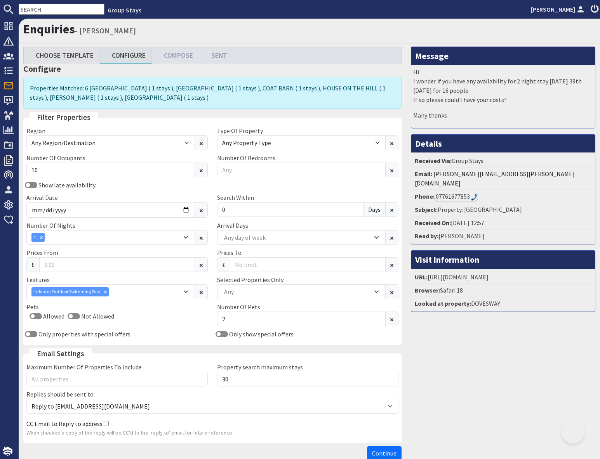 Image resolution: width=600 pixels, height=459 pixels. Describe the element at coordinates (216, 55) in the screenshot. I see `a: Sent` at that location.